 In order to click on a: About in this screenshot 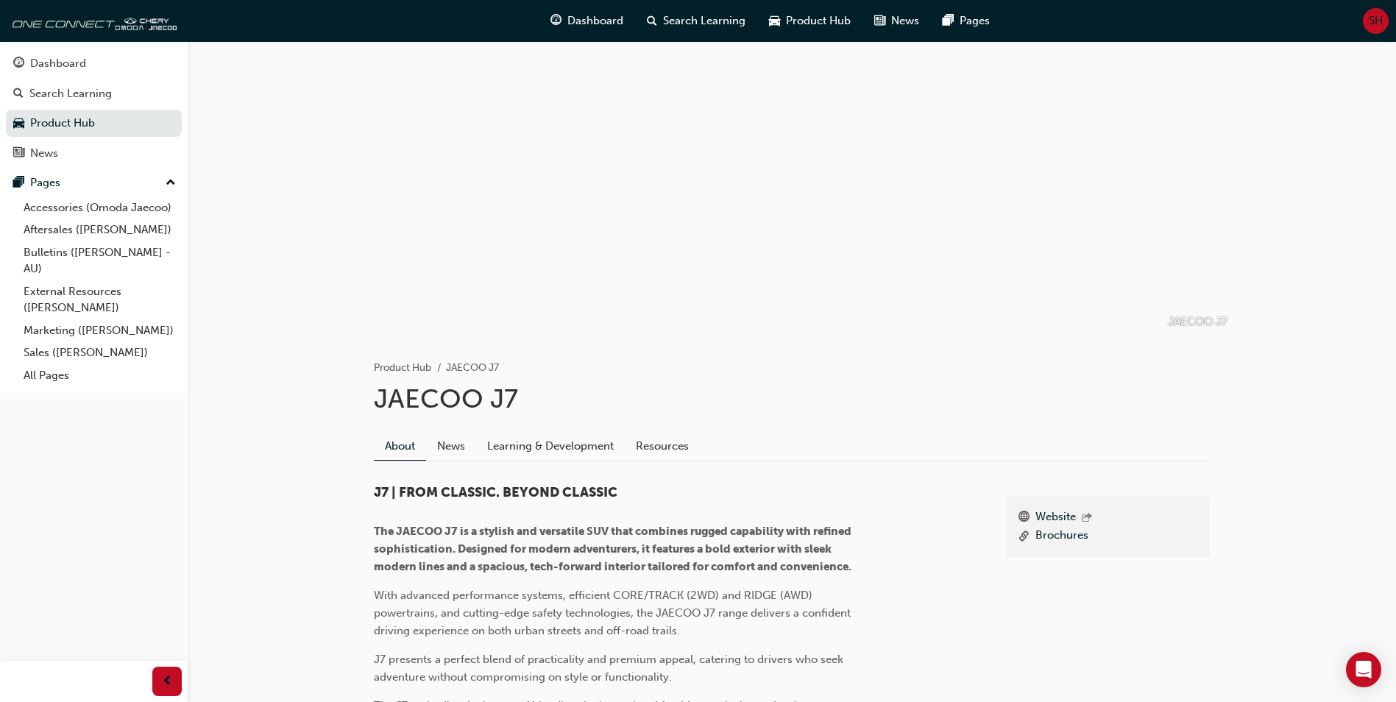, I will do `click(399, 446)`.